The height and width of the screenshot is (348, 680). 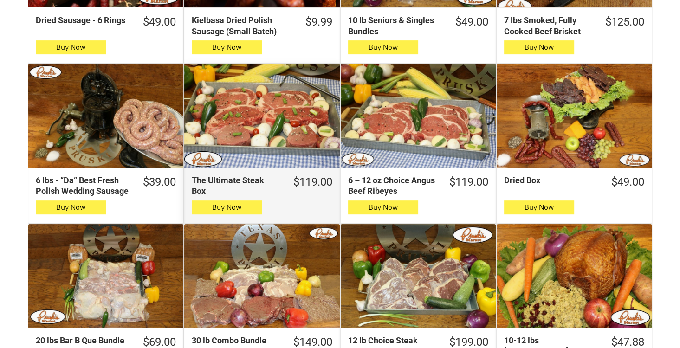 What do you see at coordinates (235, 186) in the screenshot?
I see `div: The Ultimate Steak Box` at bounding box center [235, 186].